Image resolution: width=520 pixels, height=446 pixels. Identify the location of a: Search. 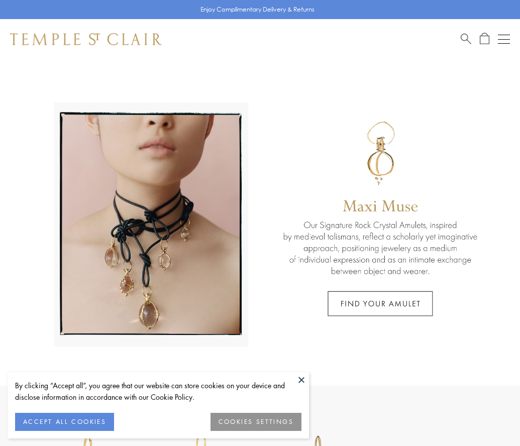
(465, 39).